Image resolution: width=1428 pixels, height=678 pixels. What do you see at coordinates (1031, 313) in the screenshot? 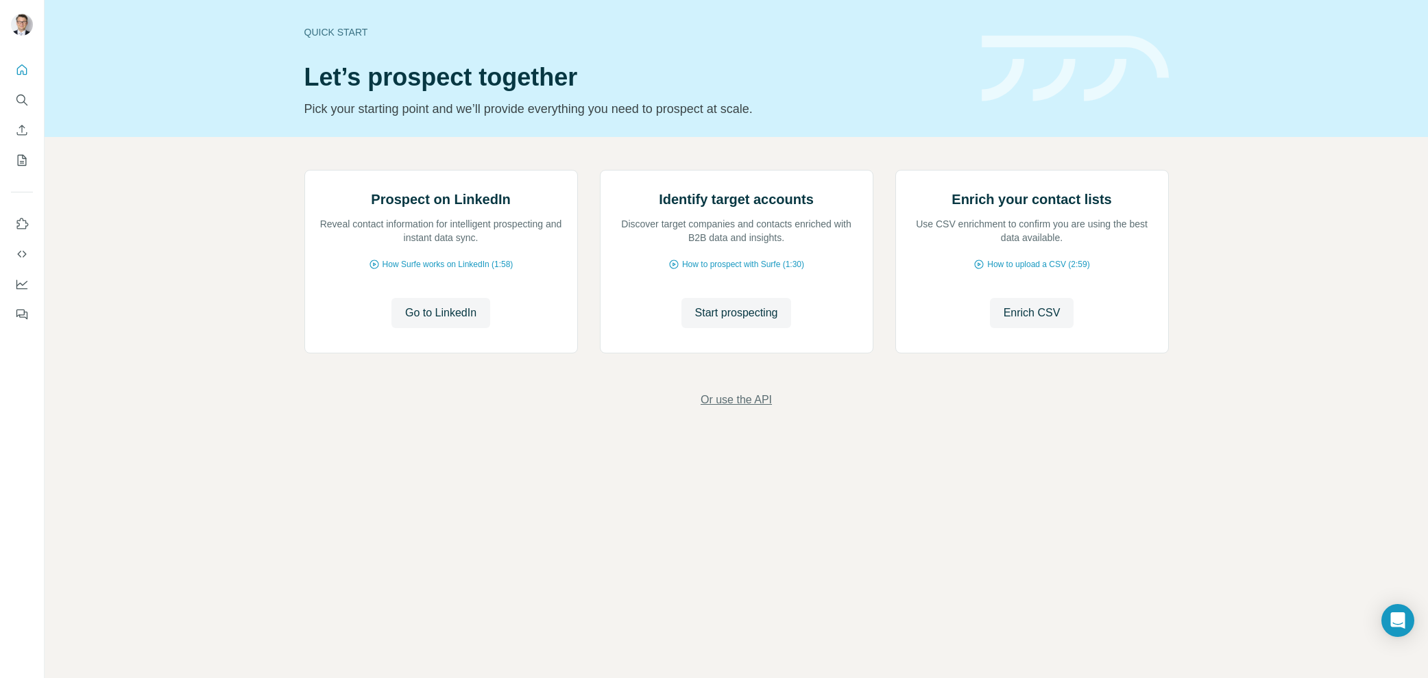
I see `span: Enrich CSV` at bounding box center [1031, 313].